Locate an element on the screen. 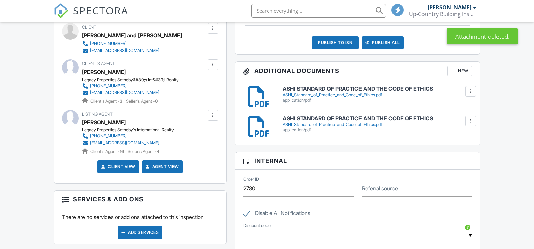  strong: 4 is located at coordinates (158, 151).